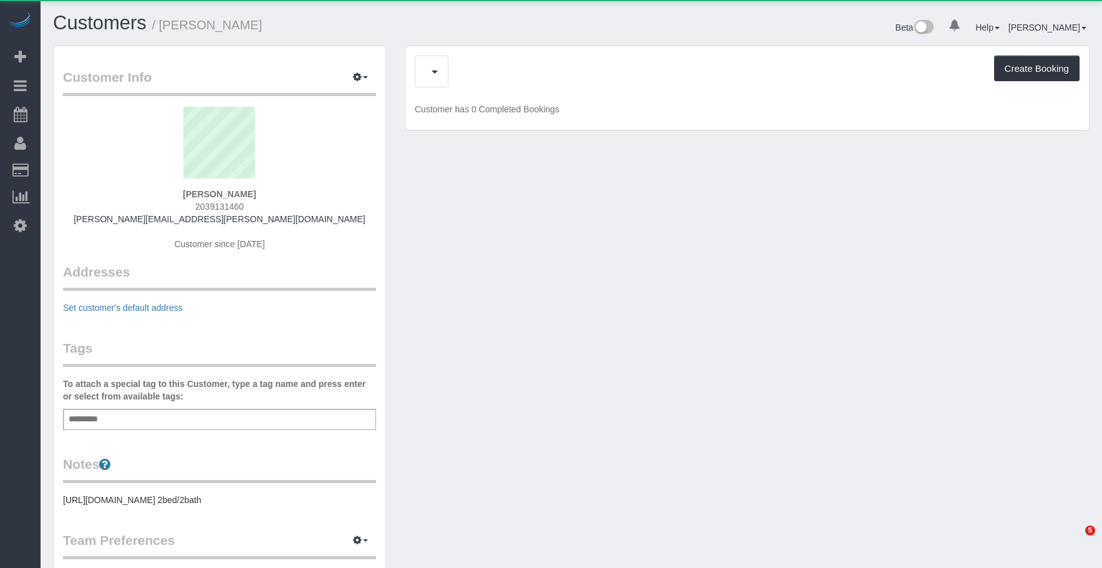 The width and height of the screenshot is (1102, 568). Describe the element at coordinates (747, 109) in the screenshot. I see `p: Customer has 0 Completed Bookings` at that location.